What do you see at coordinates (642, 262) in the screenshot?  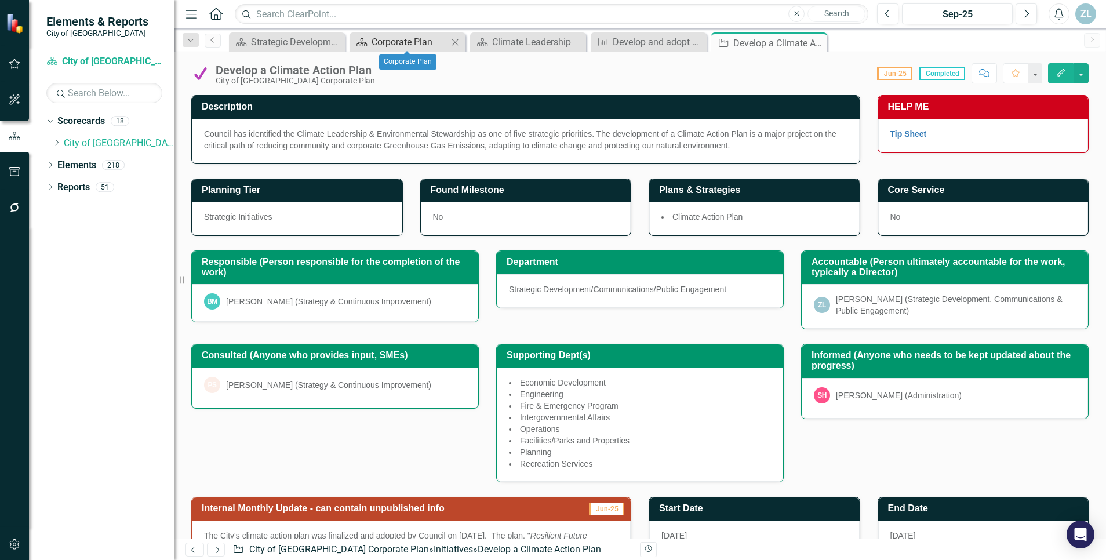 I see `h3: Department` at bounding box center [642, 262].